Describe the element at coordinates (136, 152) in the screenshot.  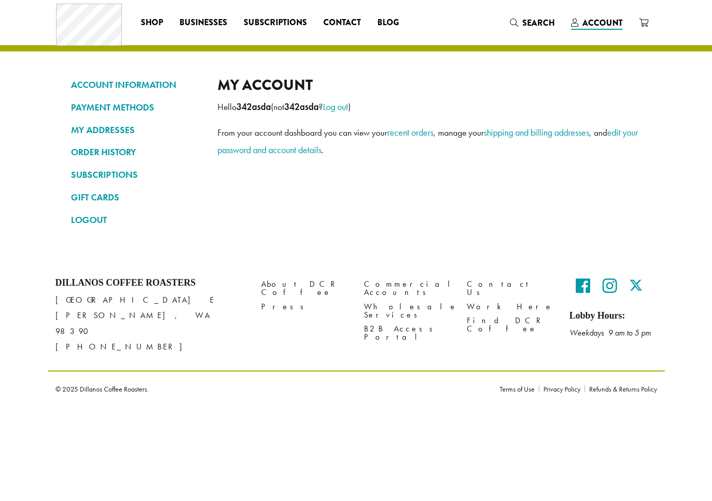
I see `a: ORDER HISTORY` at that location.